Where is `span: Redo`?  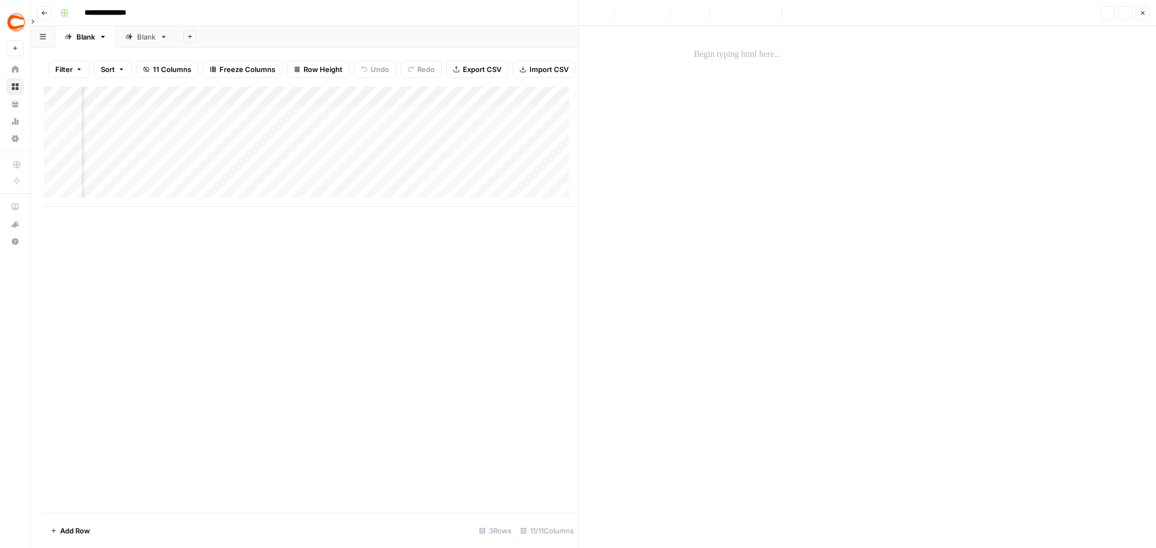
span: Redo is located at coordinates (426, 69).